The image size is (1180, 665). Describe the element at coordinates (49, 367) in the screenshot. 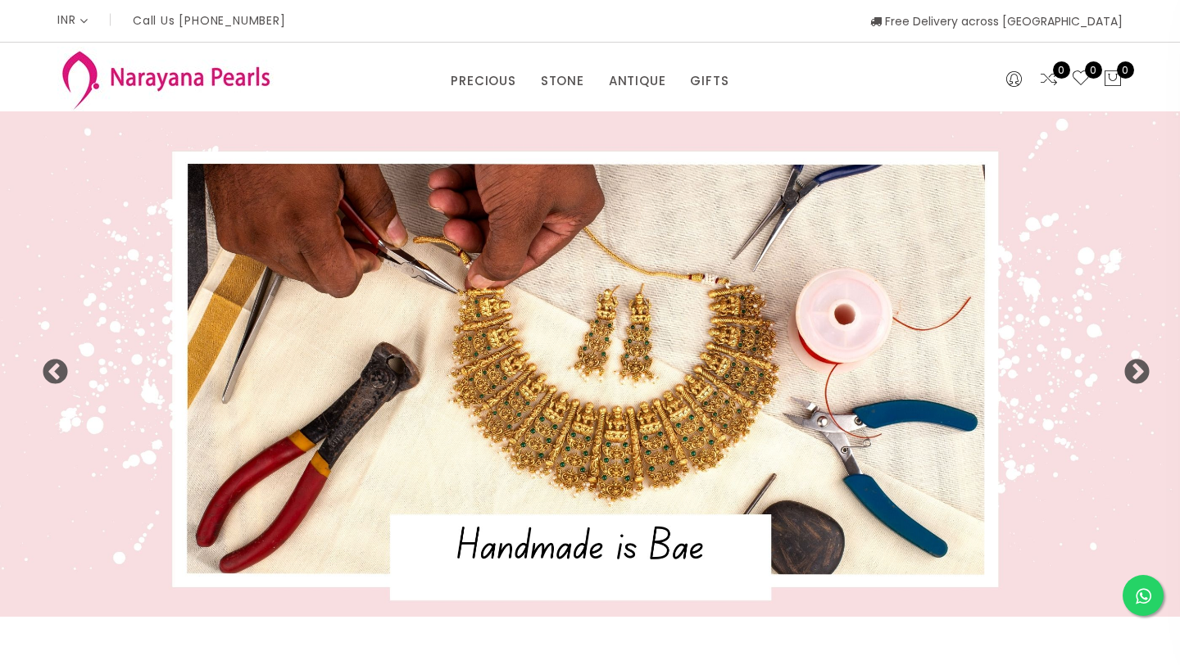

I see `button: Previous` at that location.